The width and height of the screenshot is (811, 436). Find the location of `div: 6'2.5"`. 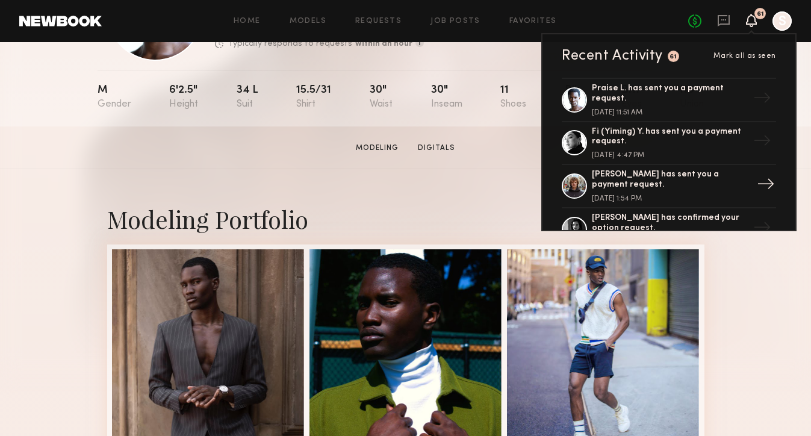

div: 6'2.5" is located at coordinates (184, 97).